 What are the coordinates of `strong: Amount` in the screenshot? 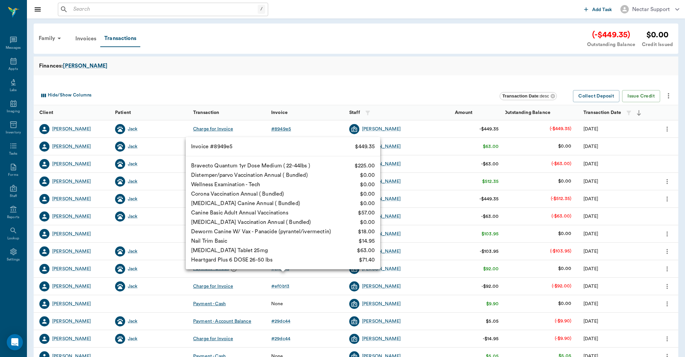 It's located at (464, 113).